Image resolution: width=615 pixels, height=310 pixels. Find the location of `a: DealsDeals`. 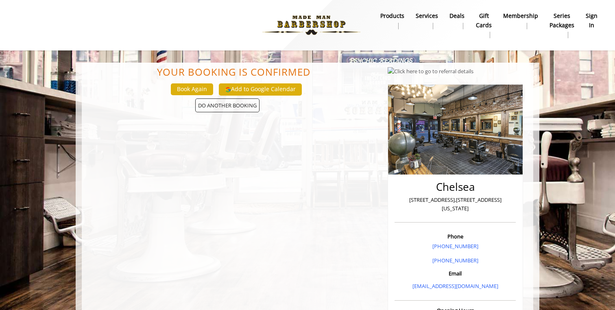

a: DealsDeals is located at coordinates (457, 21).